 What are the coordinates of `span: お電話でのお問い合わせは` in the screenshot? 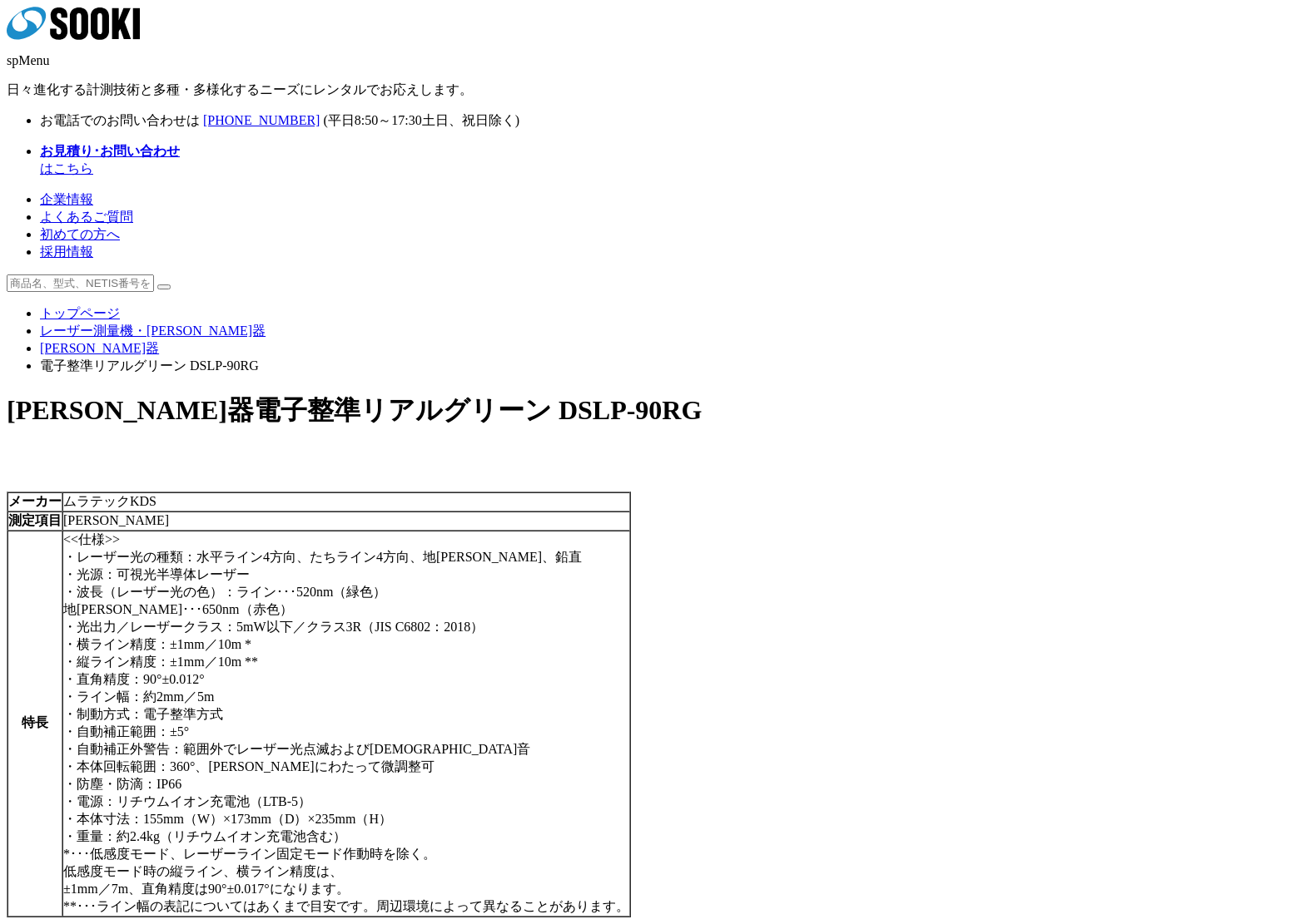 It's located at (119, 119).